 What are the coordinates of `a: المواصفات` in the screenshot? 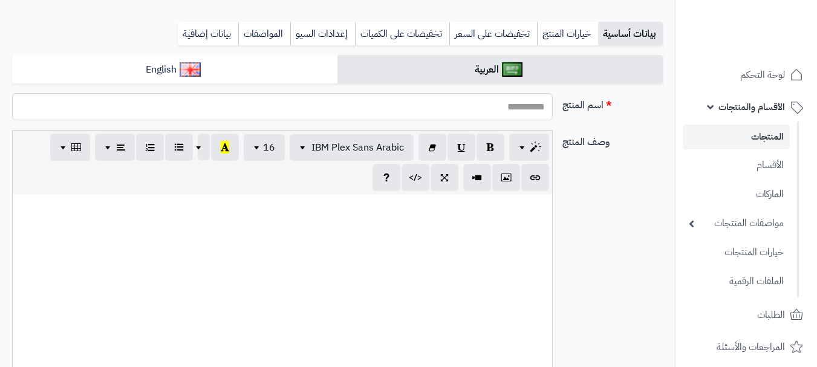 It's located at (264, 34).